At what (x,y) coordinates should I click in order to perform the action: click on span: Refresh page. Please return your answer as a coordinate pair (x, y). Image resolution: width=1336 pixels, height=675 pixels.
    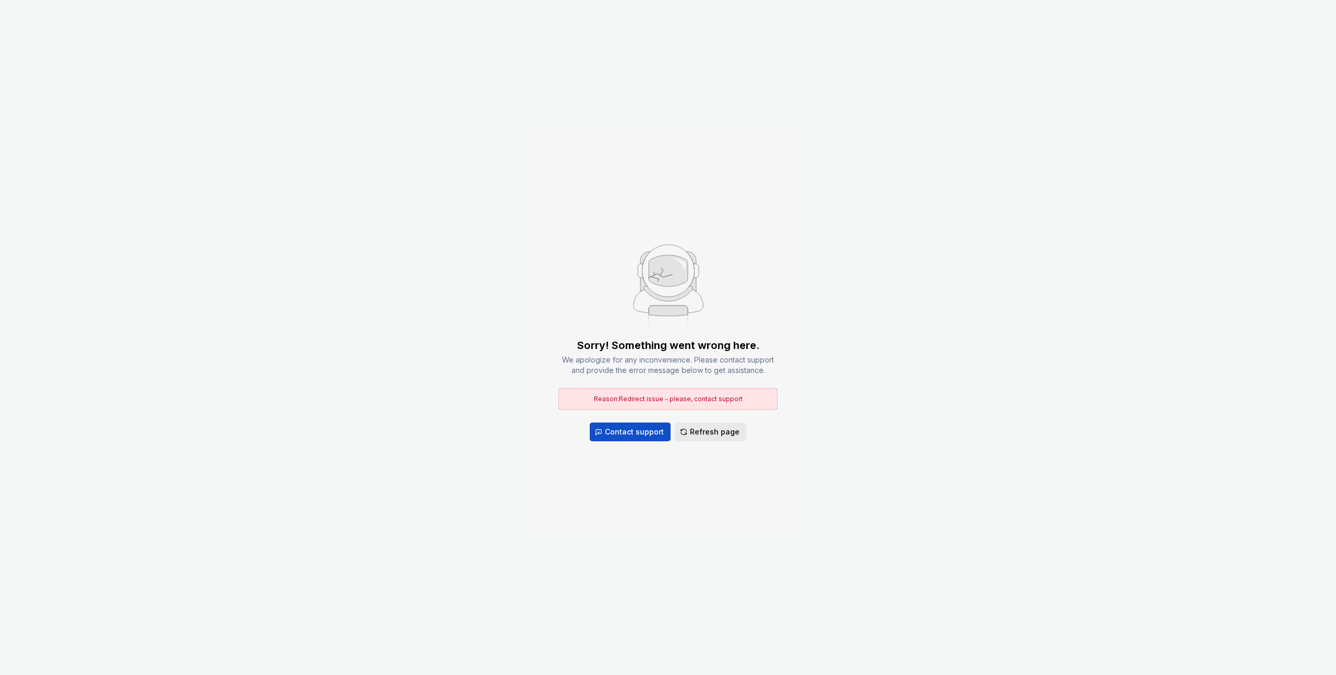
    Looking at the image, I should click on (715, 432).